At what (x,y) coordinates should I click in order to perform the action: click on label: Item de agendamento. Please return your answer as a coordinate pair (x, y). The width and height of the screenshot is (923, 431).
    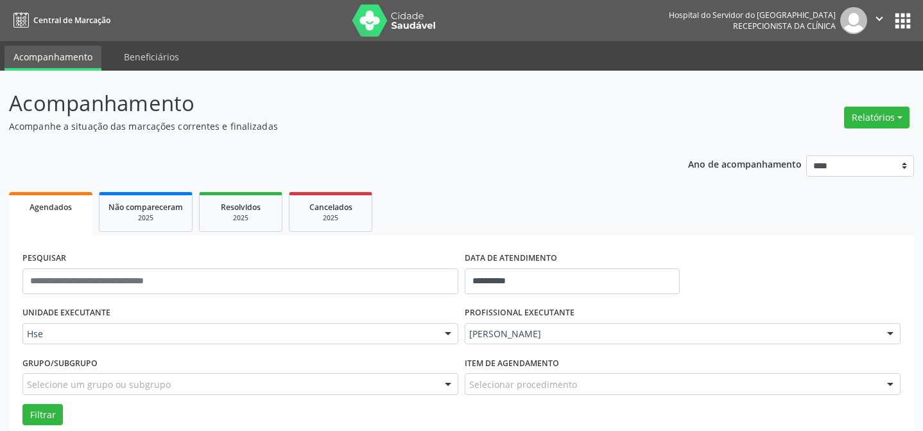
    Looking at the image, I should click on (511, 363).